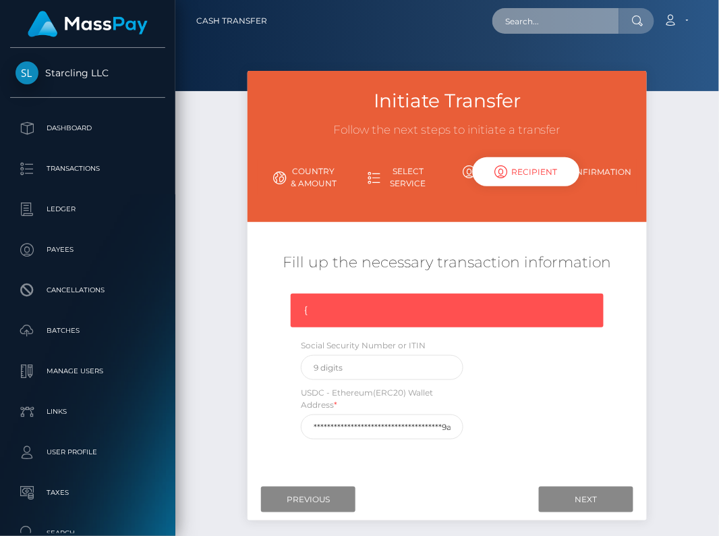 The image size is (719, 536). What do you see at coordinates (382, 399) in the screenshot?
I see `label: USDC - Ethereum(ERC20) Wallet Address` at bounding box center [382, 399].